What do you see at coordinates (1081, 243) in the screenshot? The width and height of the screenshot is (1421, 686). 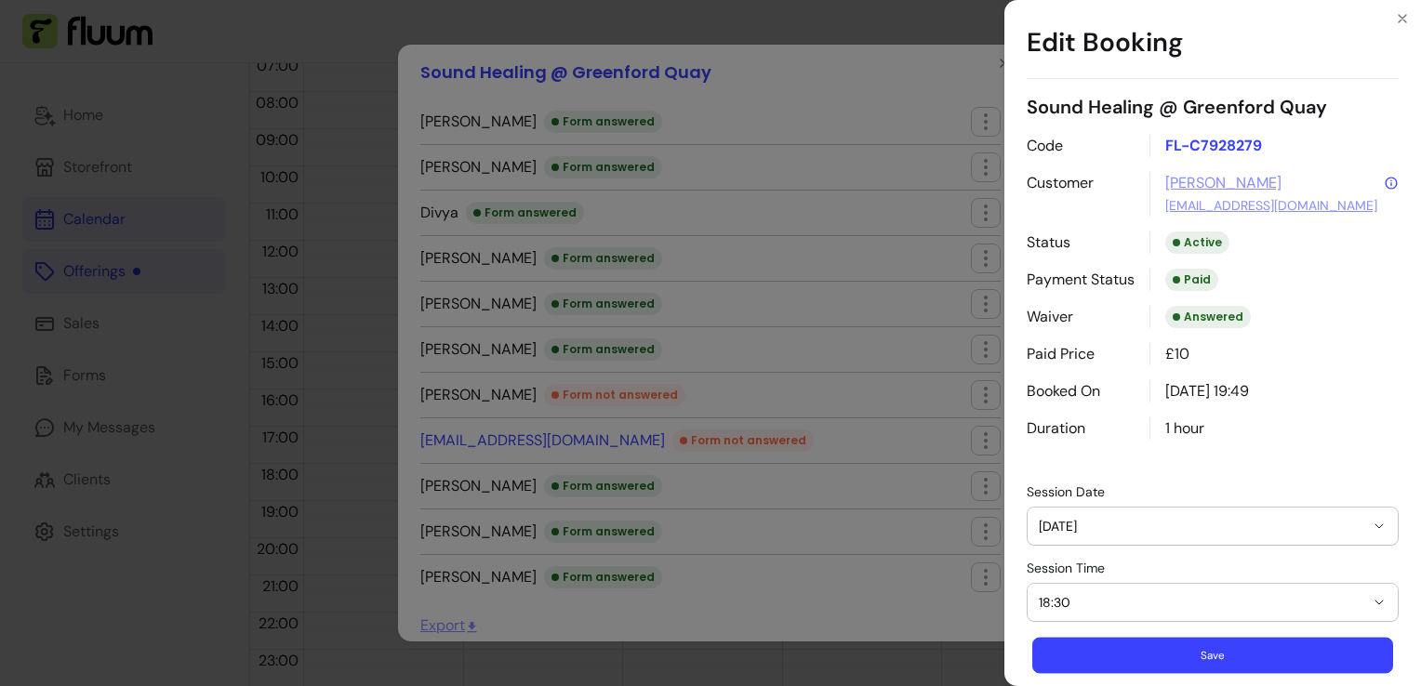 I see `p: Status` at bounding box center [1081, 243].